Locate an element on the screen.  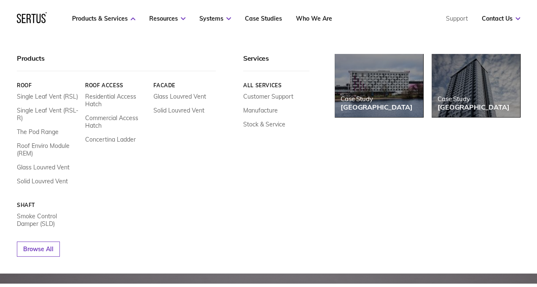
a: Products & Services is located at coordinates (104, 19).